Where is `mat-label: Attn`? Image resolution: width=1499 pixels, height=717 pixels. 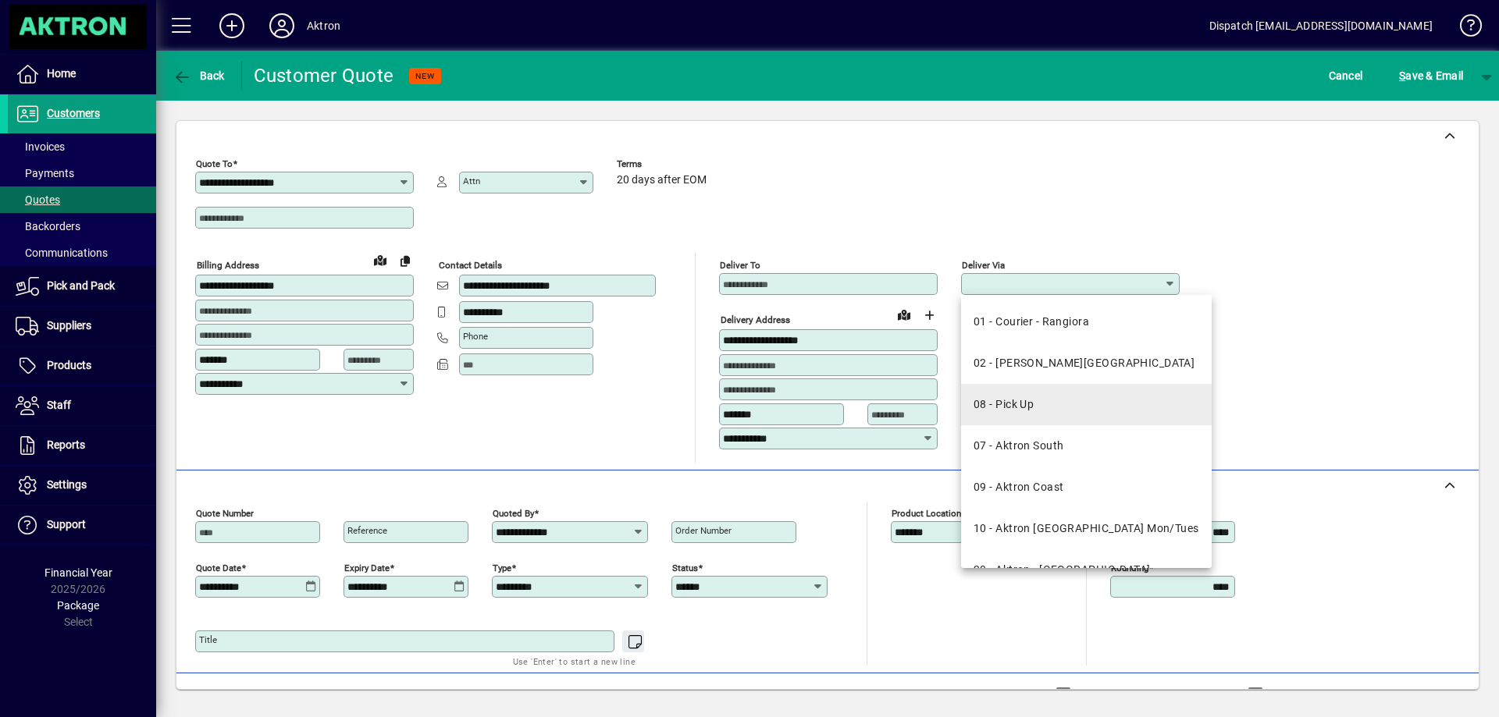
mat-label: Attn is located at coordinates (472, 181).